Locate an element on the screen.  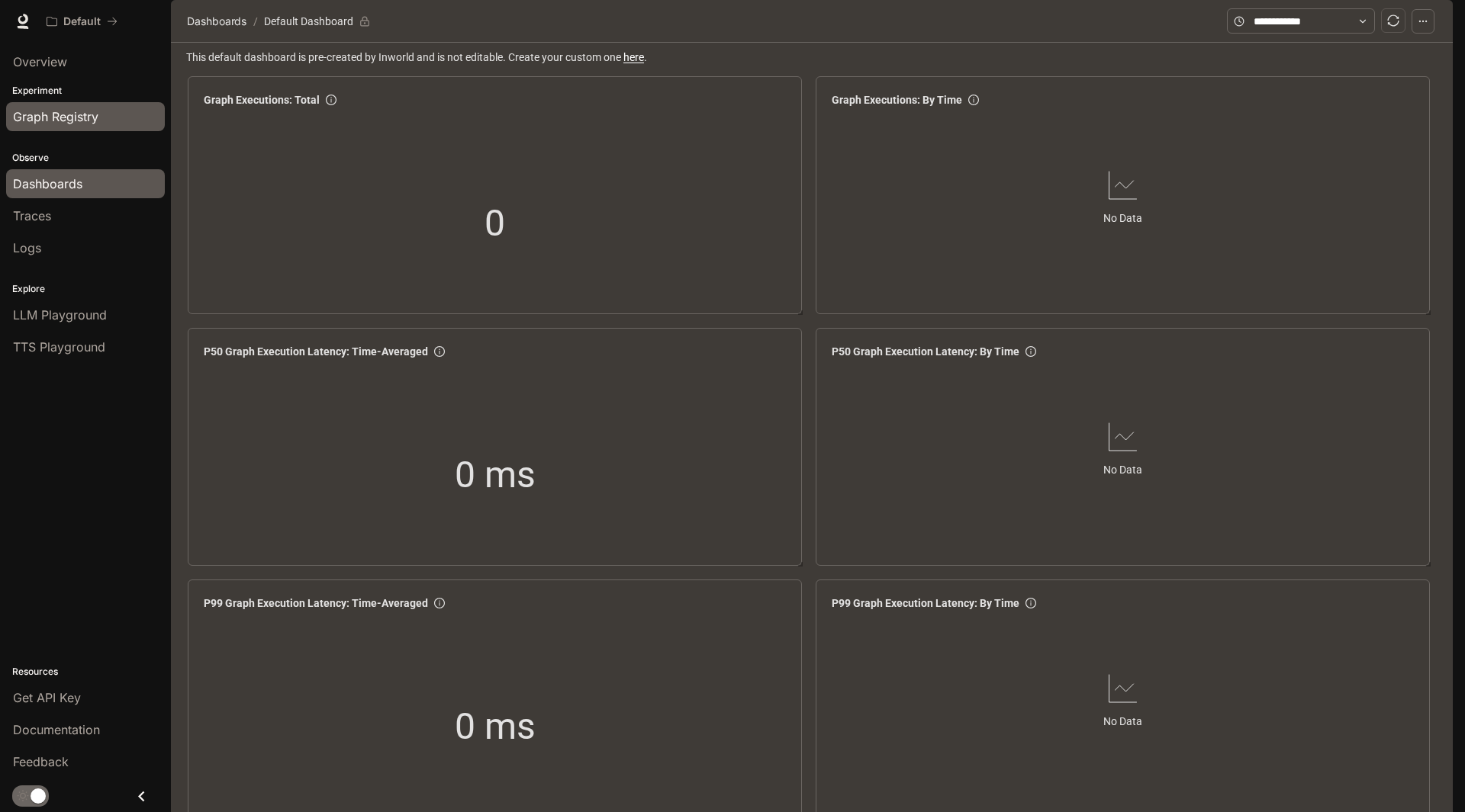
button: All workspaces is located at coordinates (82, 22).